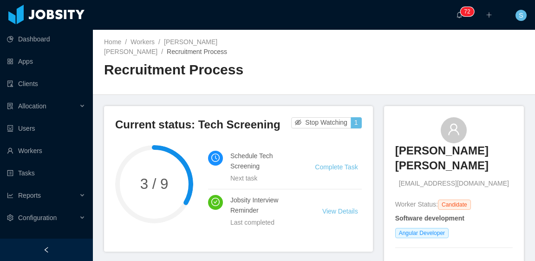  Describe the element at coordinates (143, 42) in the screenshot. I see `a: Workers` at that location.